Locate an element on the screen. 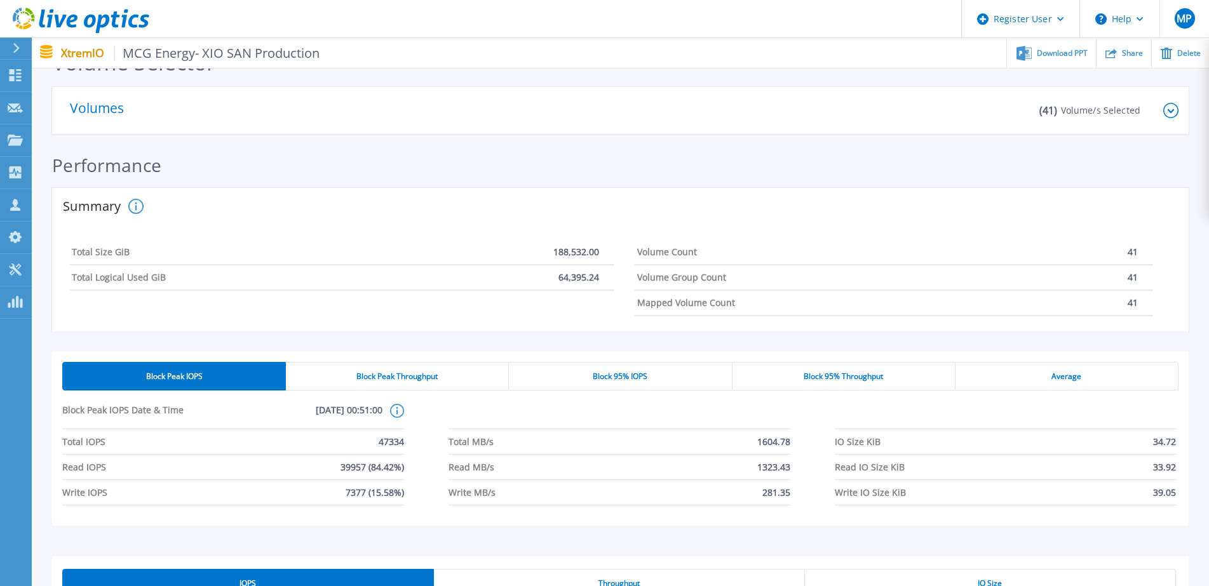 This screenshot has height=586, width=1209. p: 188,532.00 is located at coordinates (576, 252).